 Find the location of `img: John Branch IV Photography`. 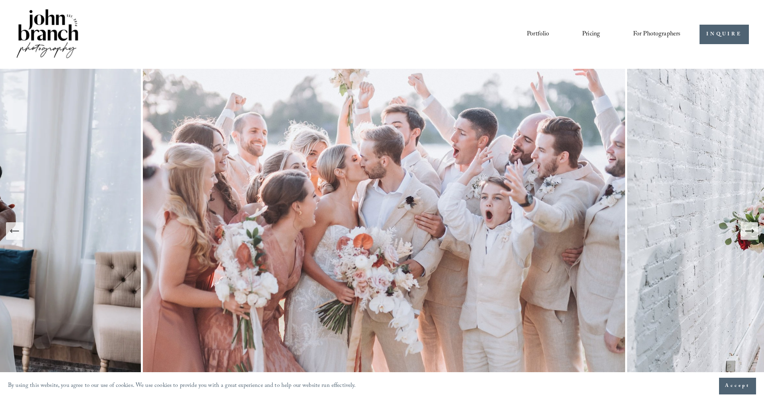

img: John Branch IV Photography is located at coordinates (47, 34).